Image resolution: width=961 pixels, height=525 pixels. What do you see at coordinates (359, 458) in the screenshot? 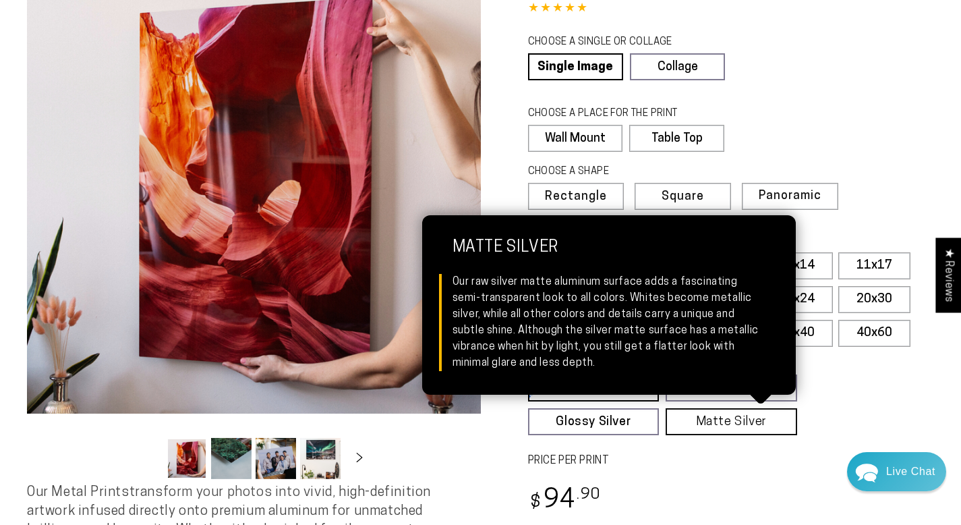
I see `button: Slide right` at bounding box center [359, 458].